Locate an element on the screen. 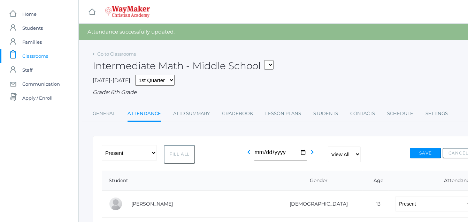 The height and width of the screenshot is (222, 468). a: Attd Summary is located at coordinates (192, 113).